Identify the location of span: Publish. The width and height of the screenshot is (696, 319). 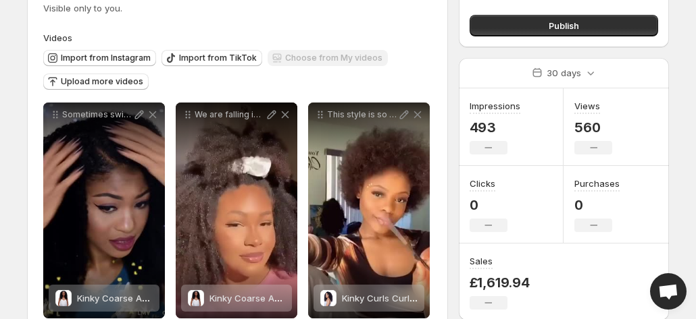
(563, 26).